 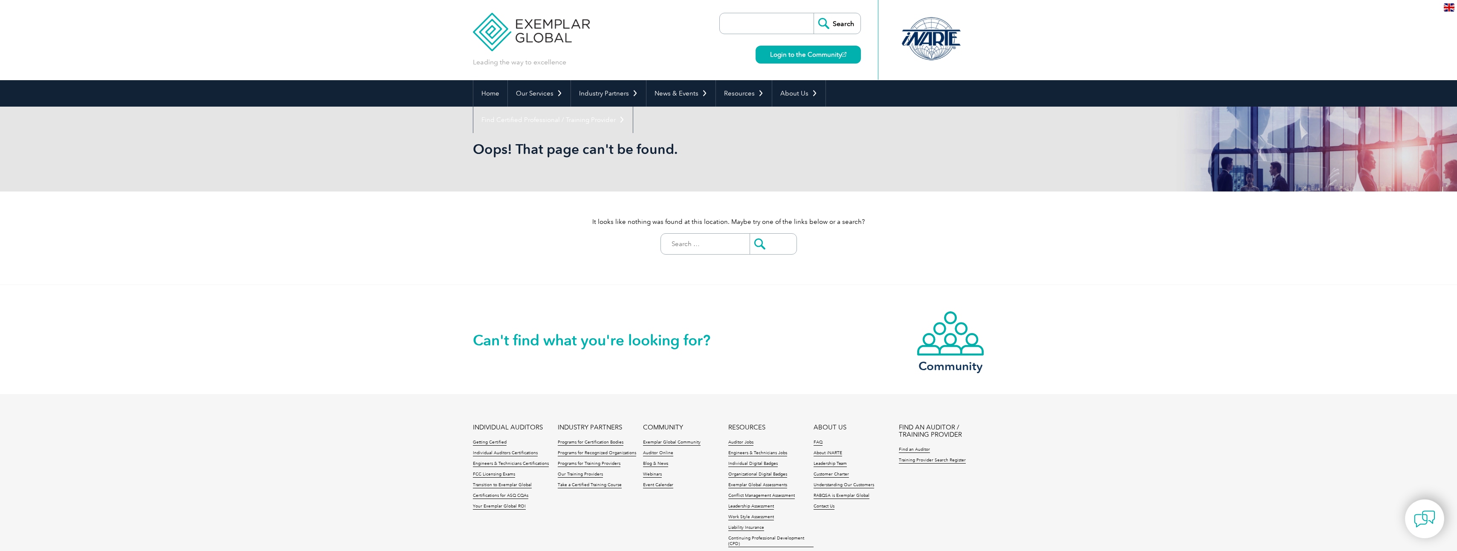 What do you see at coordinates (758, 453) in the screenshot?
I see `a: Engineers & Technicians Jobs` at bounding box center [758, 453].